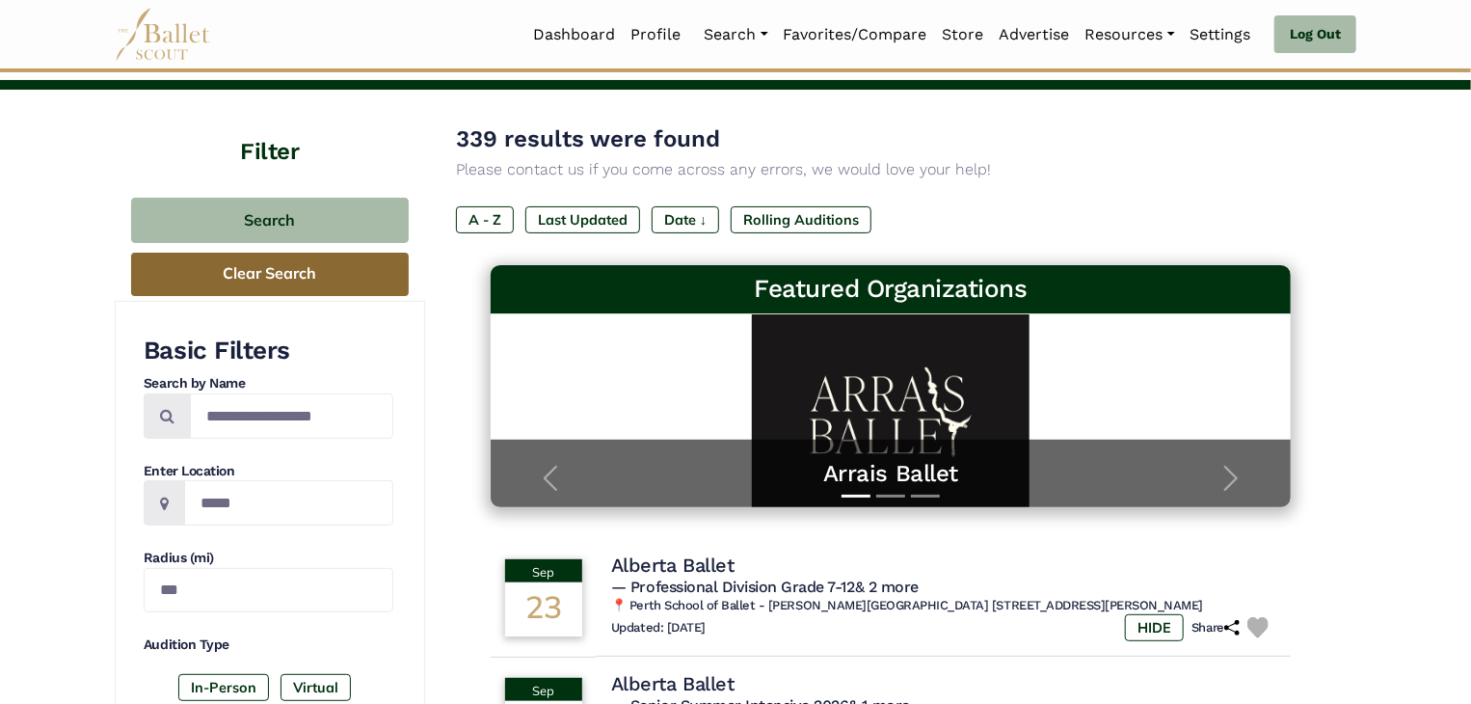 The width and height of the screenshot is (1471, 704). I want to click on h3: Basic Filters, so click(268, 351).